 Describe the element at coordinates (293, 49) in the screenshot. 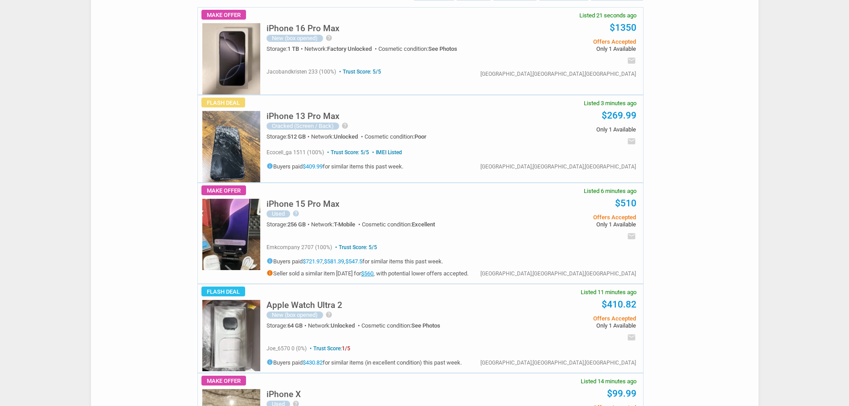

I see `span: 1 TB` at that location.